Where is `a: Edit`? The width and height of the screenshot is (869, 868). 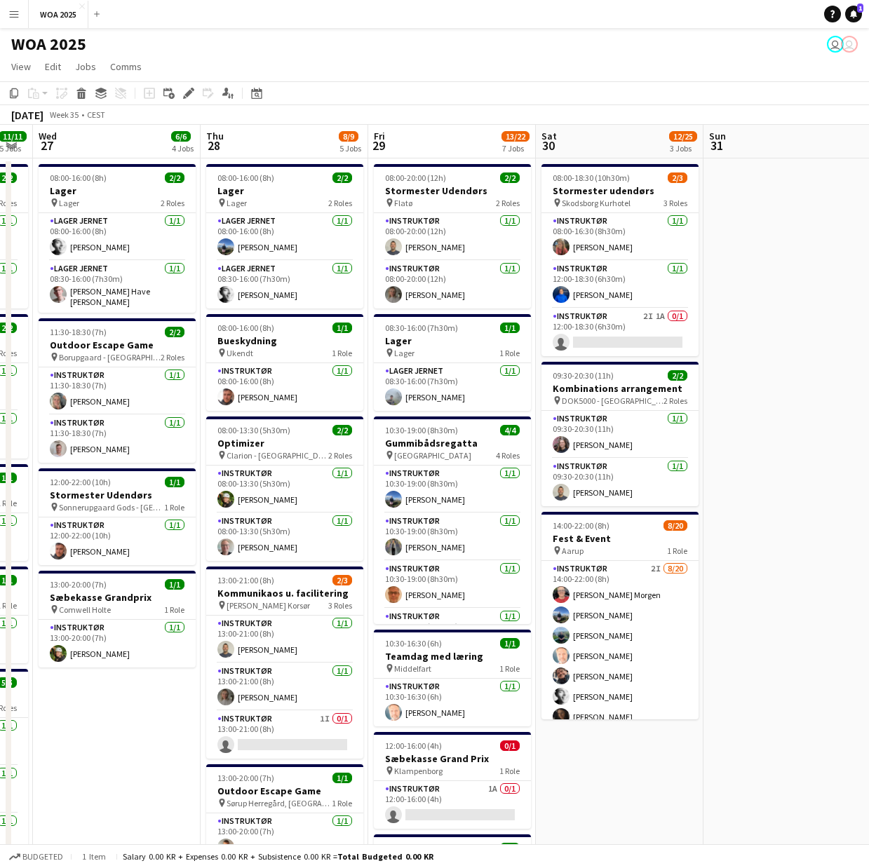
a: Edit is located at coordinates (53, 67).